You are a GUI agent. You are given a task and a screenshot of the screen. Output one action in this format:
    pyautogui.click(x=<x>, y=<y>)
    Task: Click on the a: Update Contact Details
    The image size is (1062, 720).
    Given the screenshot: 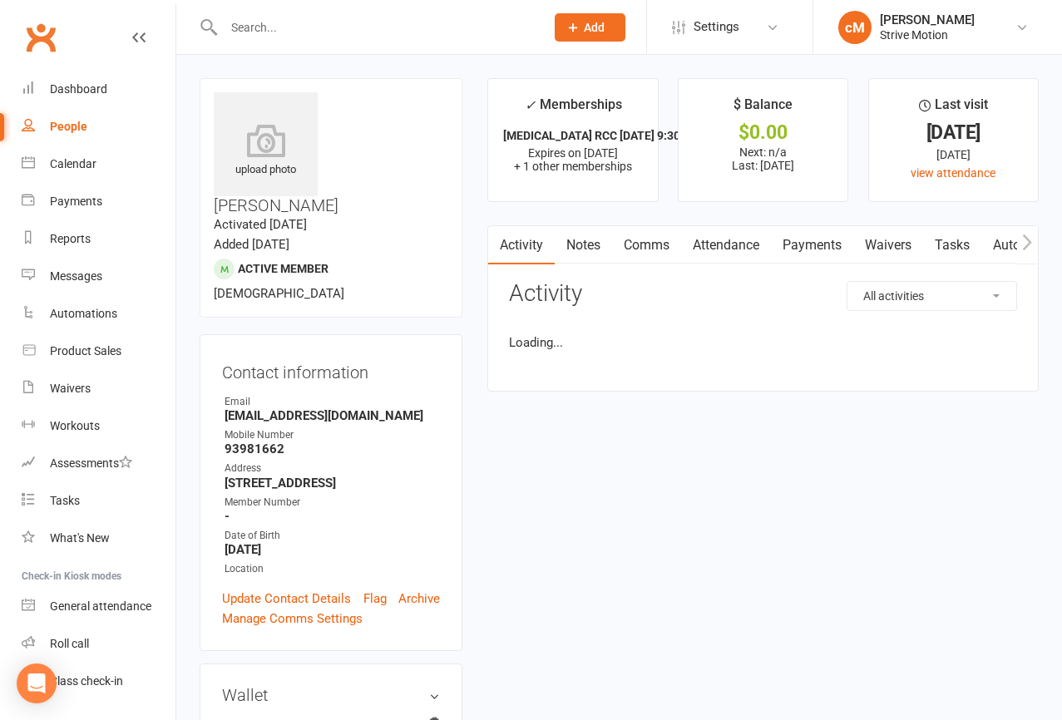 What is the action you would take?
    pyautogui.click(x=286, y=599)
    